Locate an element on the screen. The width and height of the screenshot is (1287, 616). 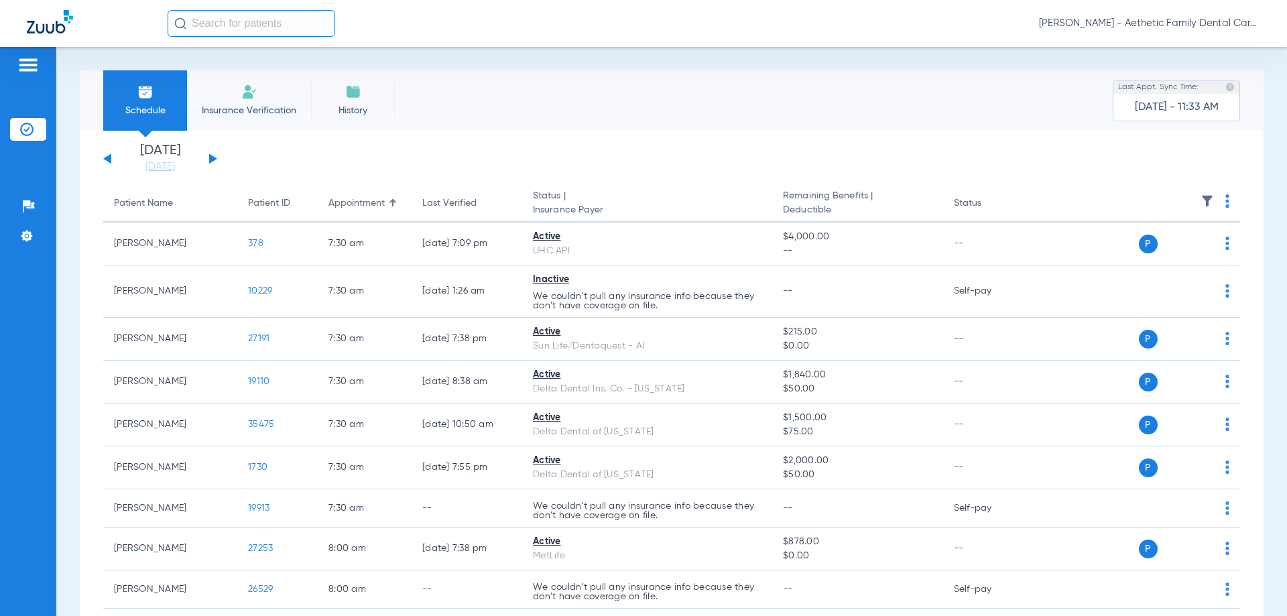
span: 27191 is located at coordinates (259, 338).